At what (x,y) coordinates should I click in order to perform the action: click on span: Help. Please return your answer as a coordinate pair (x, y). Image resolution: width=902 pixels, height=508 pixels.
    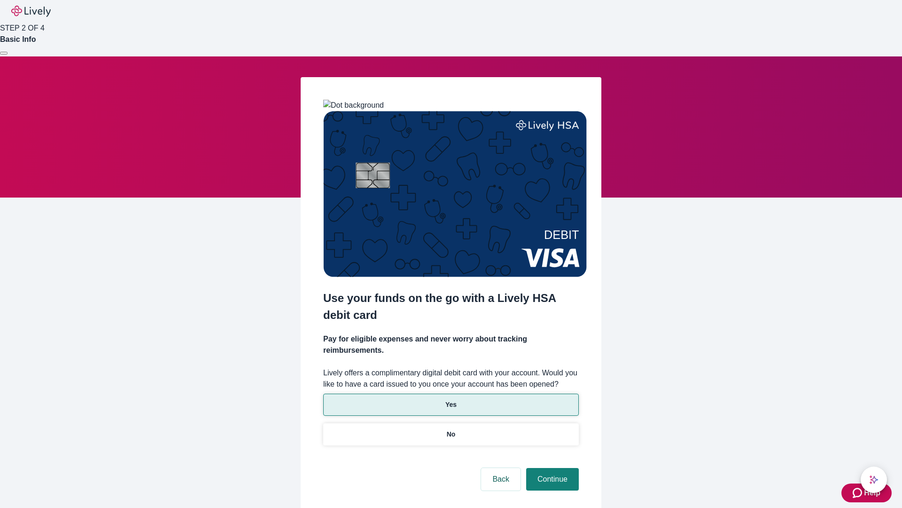
    Looking at the image, I should click on (872, 493).